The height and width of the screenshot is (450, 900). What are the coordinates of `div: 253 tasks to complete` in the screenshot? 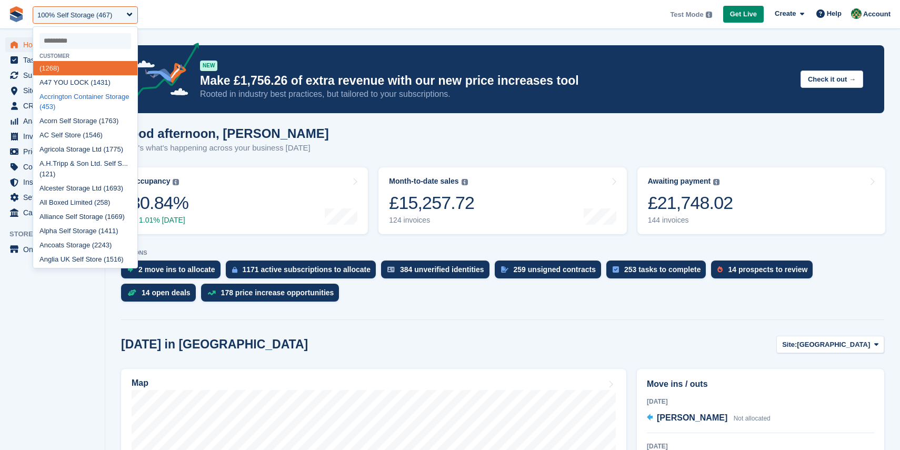 It's located at (663, 270).